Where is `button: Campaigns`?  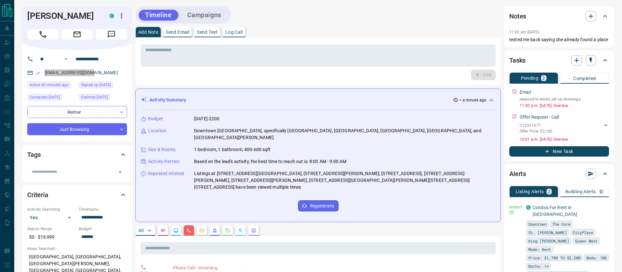 button: Campaigns is located at coordinates (204, 15).